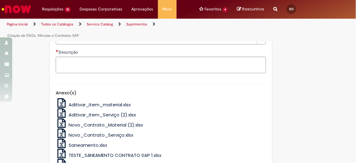 The width and height of the screenshot is (356, 163). What do you see at coordinates (99, 124) in the screenshot?
I see `a: Novo_Contrato_Material (2).xlsx` at bounding box center [99, 124].